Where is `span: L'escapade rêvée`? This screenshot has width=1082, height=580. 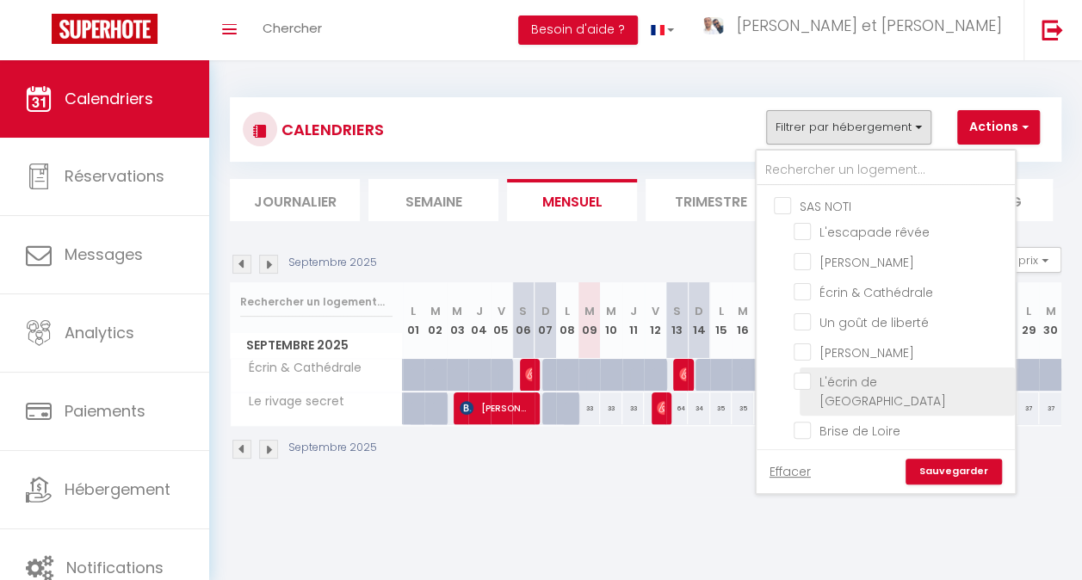 span: L'escapade rêvée is located at coordinates (874, 232).